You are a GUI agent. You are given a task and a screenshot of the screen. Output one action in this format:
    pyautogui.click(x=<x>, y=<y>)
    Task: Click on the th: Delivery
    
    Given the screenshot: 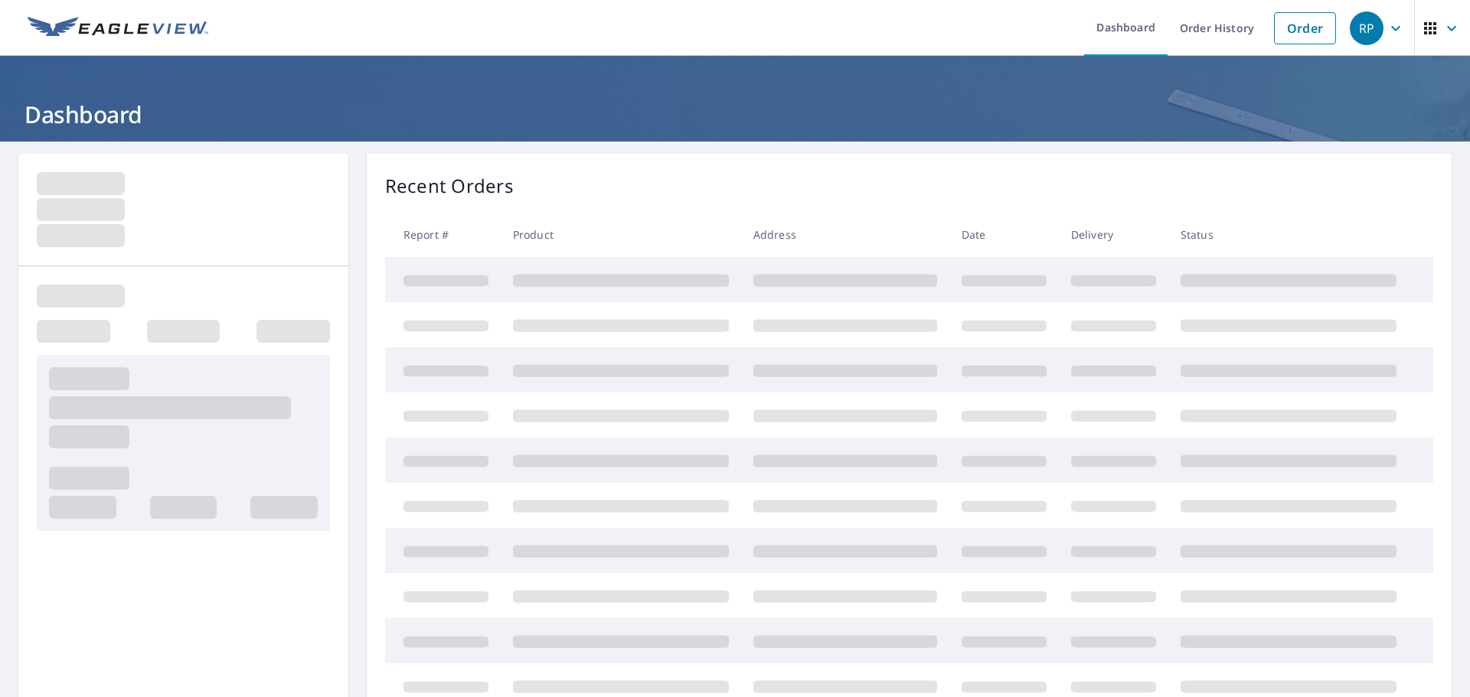 What is the action you would take?
    pyautogui.click(x=1113, y=234)
    